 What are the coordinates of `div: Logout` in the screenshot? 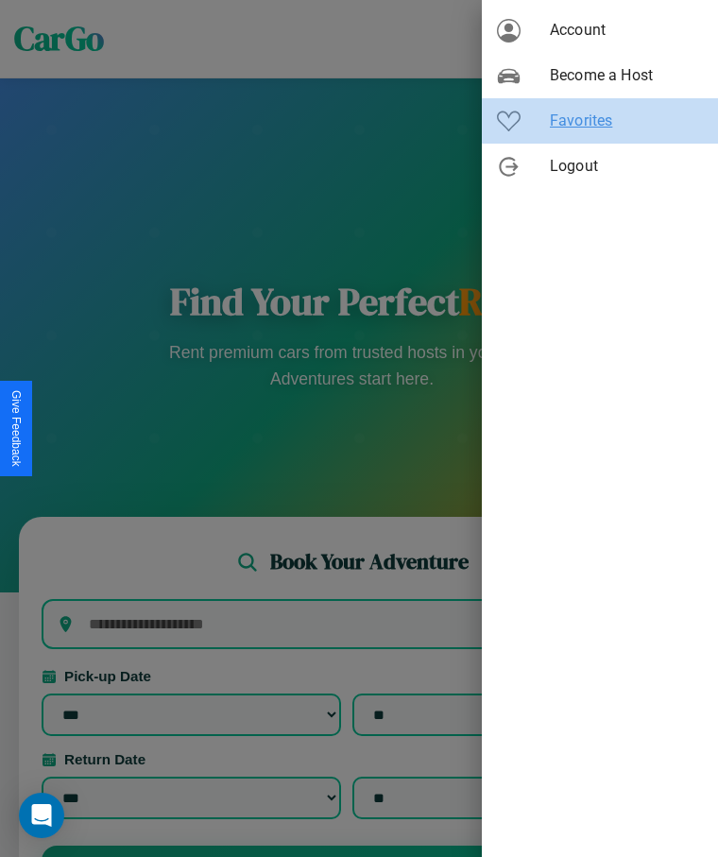 It's located at (600, 166).